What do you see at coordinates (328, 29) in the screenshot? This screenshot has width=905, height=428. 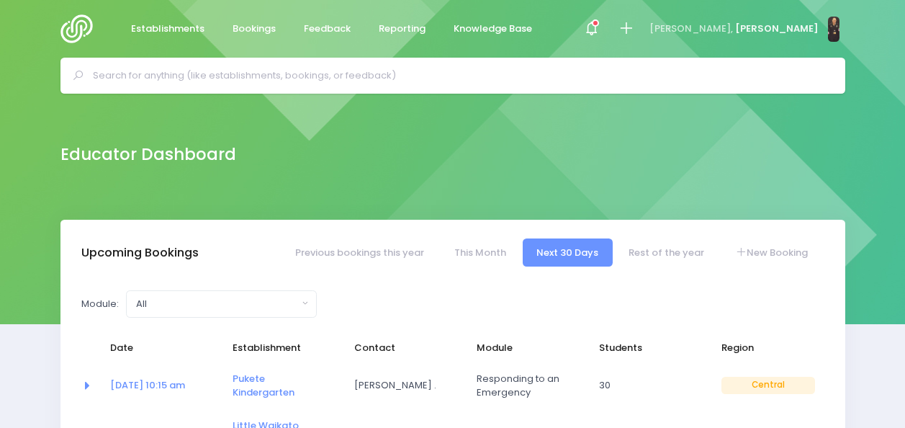 I see `a: Feedback` at bounding box center [328, 29].